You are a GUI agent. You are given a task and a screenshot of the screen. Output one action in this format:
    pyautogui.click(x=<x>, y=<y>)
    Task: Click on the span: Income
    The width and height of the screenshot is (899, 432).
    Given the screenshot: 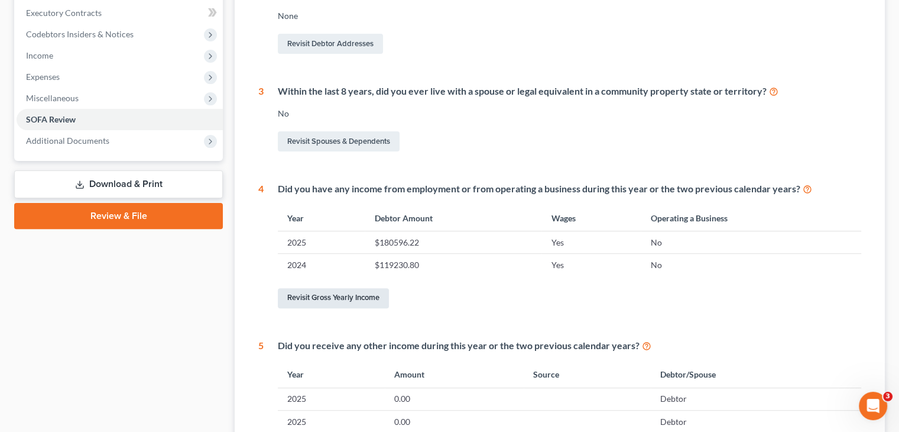 What is the action you would take?
    pyautogui.click(x=40, y=55)
    